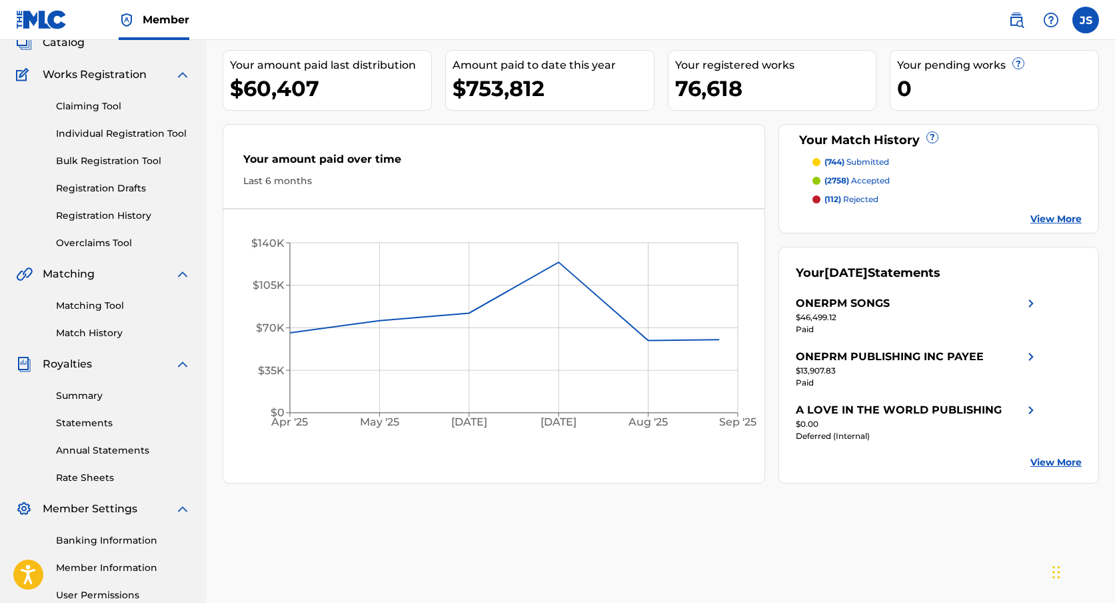  I want to click on p: accepted, so click(857, 181).